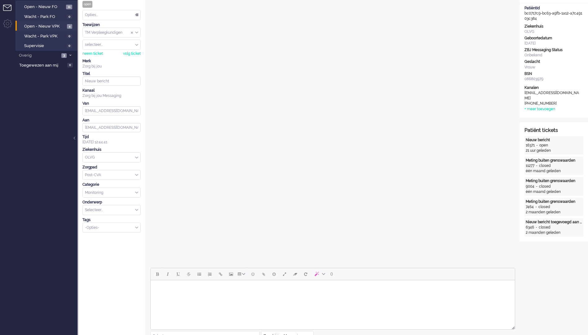  What do you see at coordinates (112, 202) in the screenshot?
I see `div: Onderwerp` at bounding box center [112, 202].